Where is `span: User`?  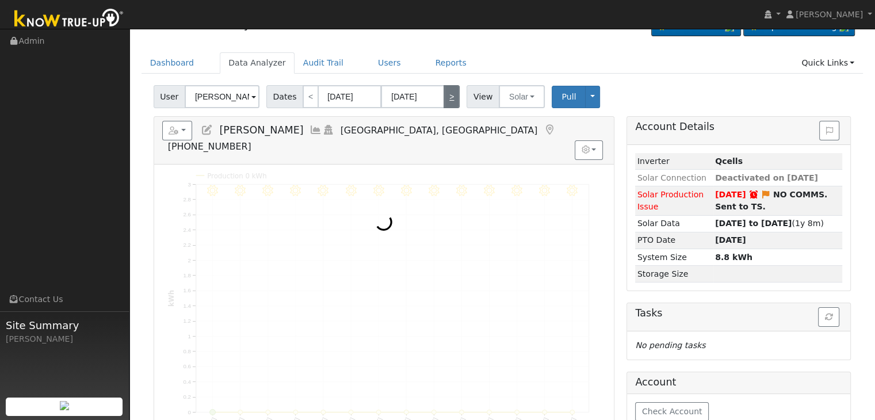 span: User is located at coordinates (169, 97).